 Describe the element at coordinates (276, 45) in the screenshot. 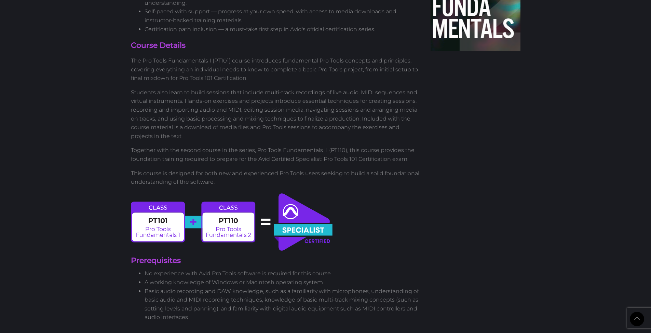

I see `h4: Course Details` at that location.